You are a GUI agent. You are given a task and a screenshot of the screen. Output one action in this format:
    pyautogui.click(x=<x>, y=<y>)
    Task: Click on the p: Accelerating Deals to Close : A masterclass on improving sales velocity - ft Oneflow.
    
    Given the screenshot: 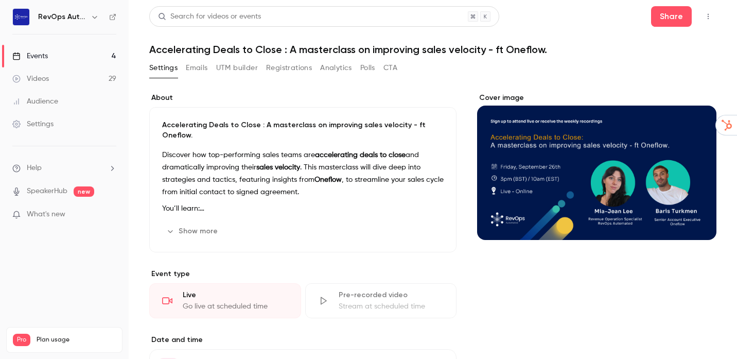 What is the action you would take?
    pyautogui.click(x=303, y=130)
    